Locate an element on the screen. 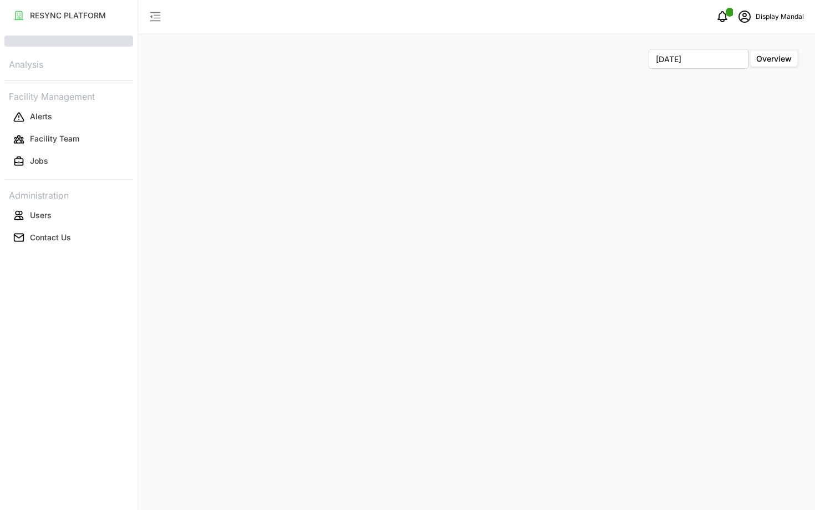 This screenshot has width=815, height=510. p: Users is located at coordinates (40, 215).